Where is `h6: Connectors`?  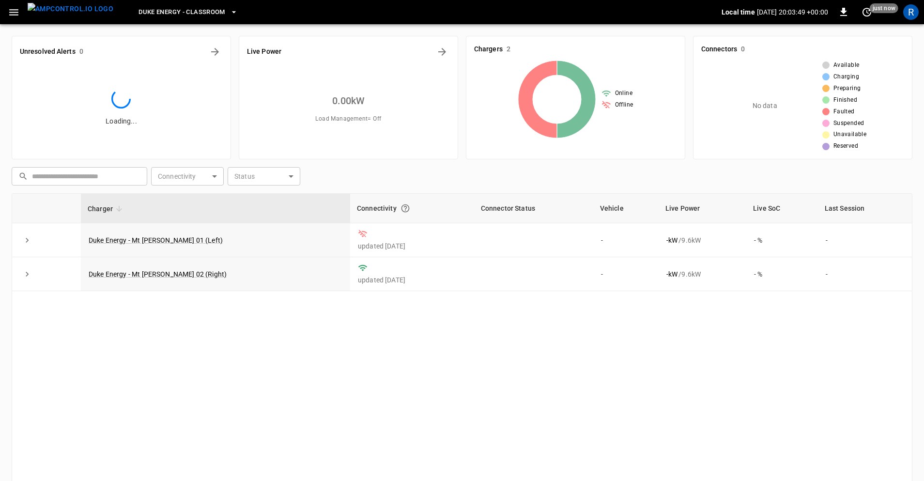
h6: Connectors is located at coordinates (719, 49).